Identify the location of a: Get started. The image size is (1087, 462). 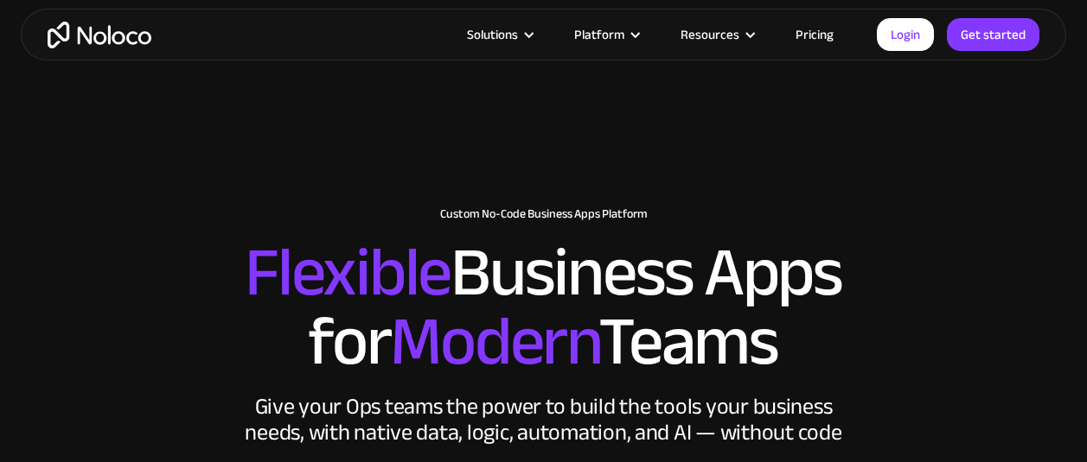
(992, 35).